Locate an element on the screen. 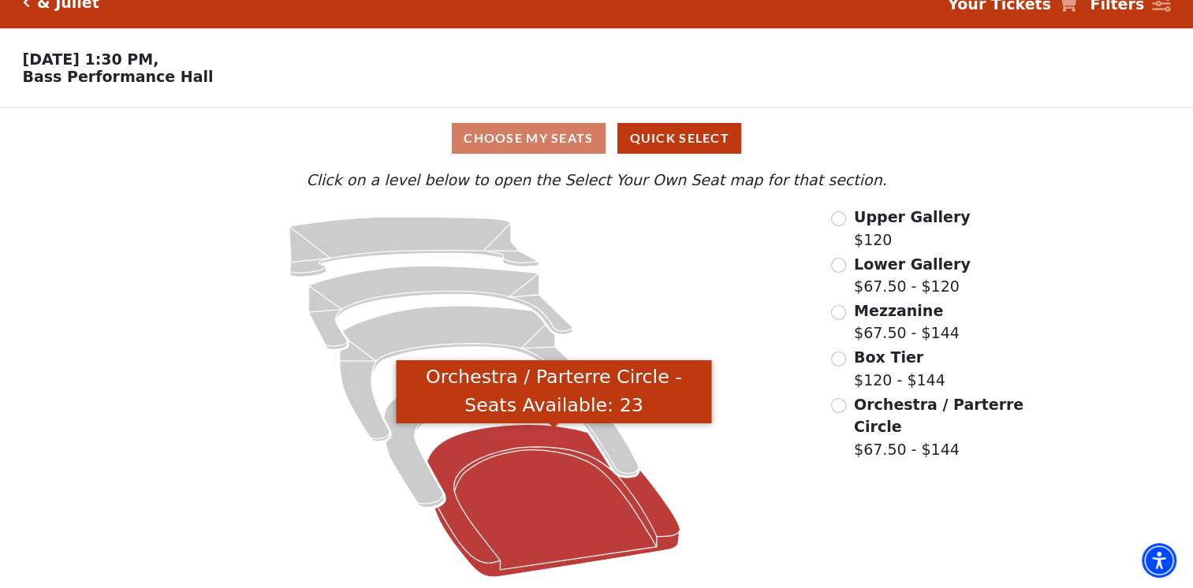  path: Lower Gallery - Seats Available: 59 is located at coordinates (441, 308).